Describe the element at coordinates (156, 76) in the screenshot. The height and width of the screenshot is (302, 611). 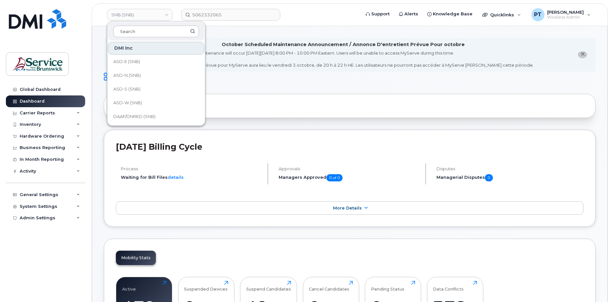
I see `a: ASD-N (SNB)` at that location.